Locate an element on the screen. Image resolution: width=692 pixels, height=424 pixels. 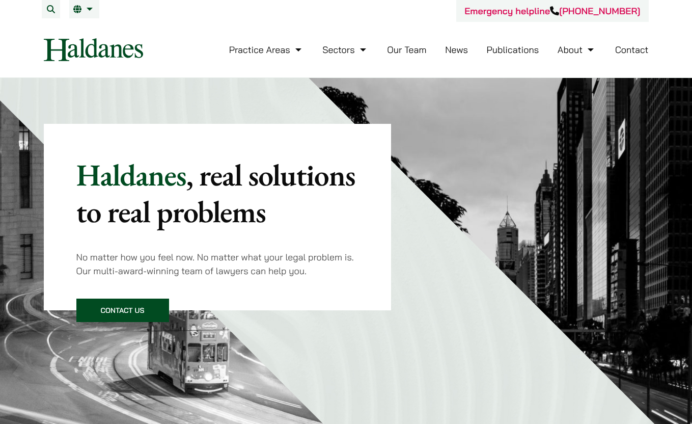
a: Practice Areas is located at coordinates (266, 49).